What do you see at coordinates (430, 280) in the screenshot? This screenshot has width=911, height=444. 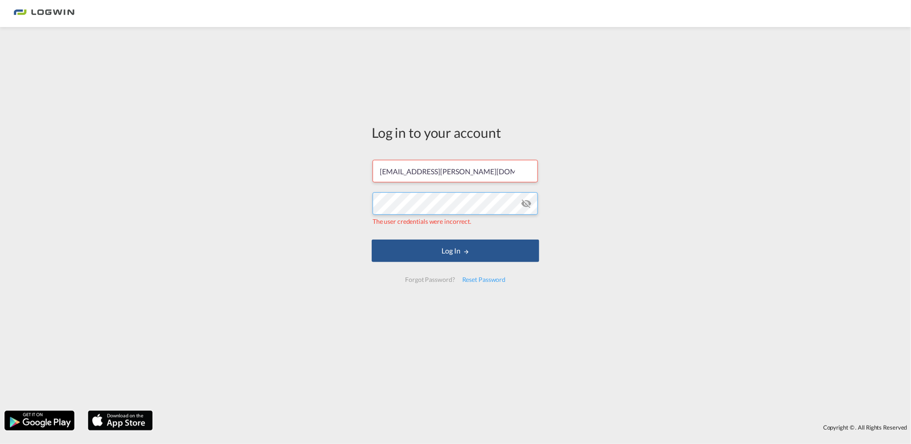 I see `div: Forgot Password?` at bounding box center [430, 280].